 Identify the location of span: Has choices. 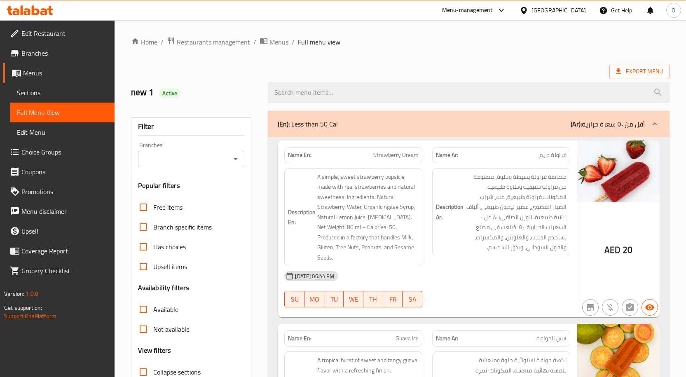
(169, 247).